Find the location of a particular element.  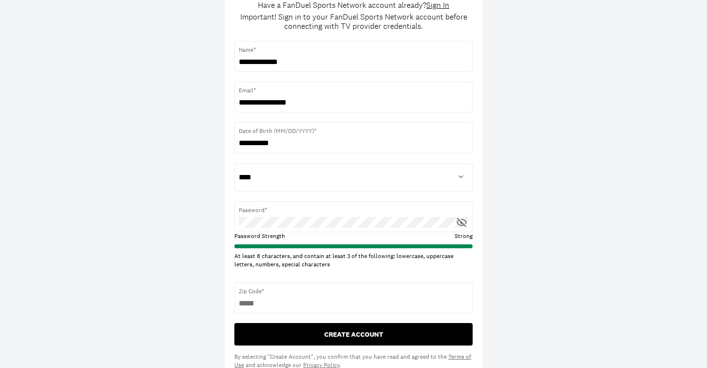

span: Zip Code* is located at coordinates (354, 291).